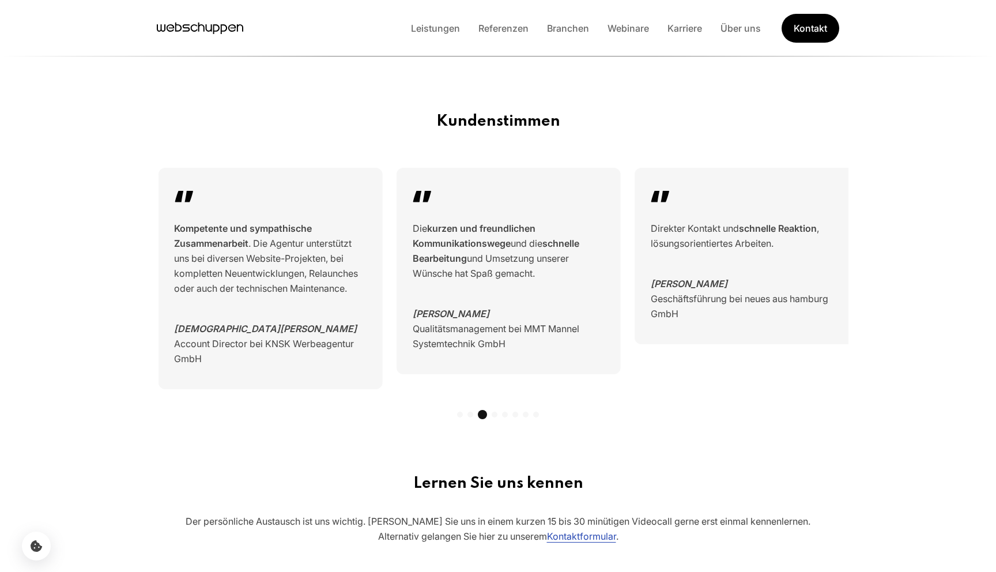  Describe the element at coordinates (746, 306) in the screenshot. I see `p: Geschäftsführung bei neues aus hamburg GmbH` at that location.